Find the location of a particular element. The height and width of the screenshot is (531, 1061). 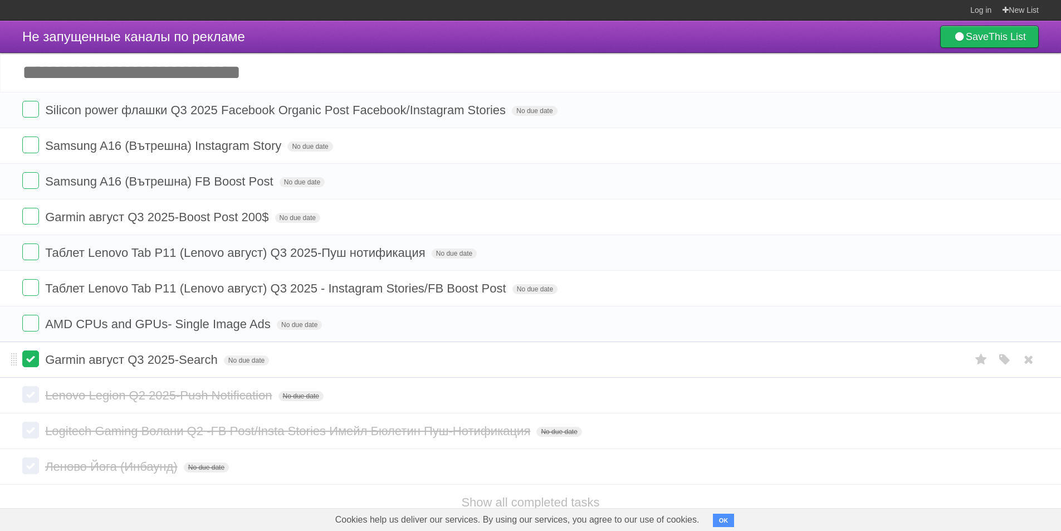

span: Garmin август Q3 2025-Boost Post 200$ is located at coordinates (158, 217).